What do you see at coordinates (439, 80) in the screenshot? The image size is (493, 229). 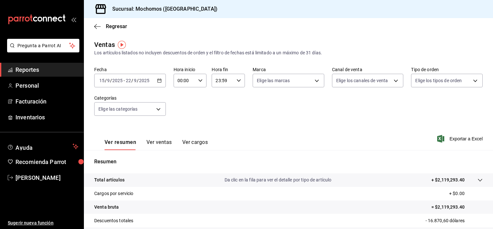 I see `span: Elige los tipos de orden` at bounding box center [439, 80].